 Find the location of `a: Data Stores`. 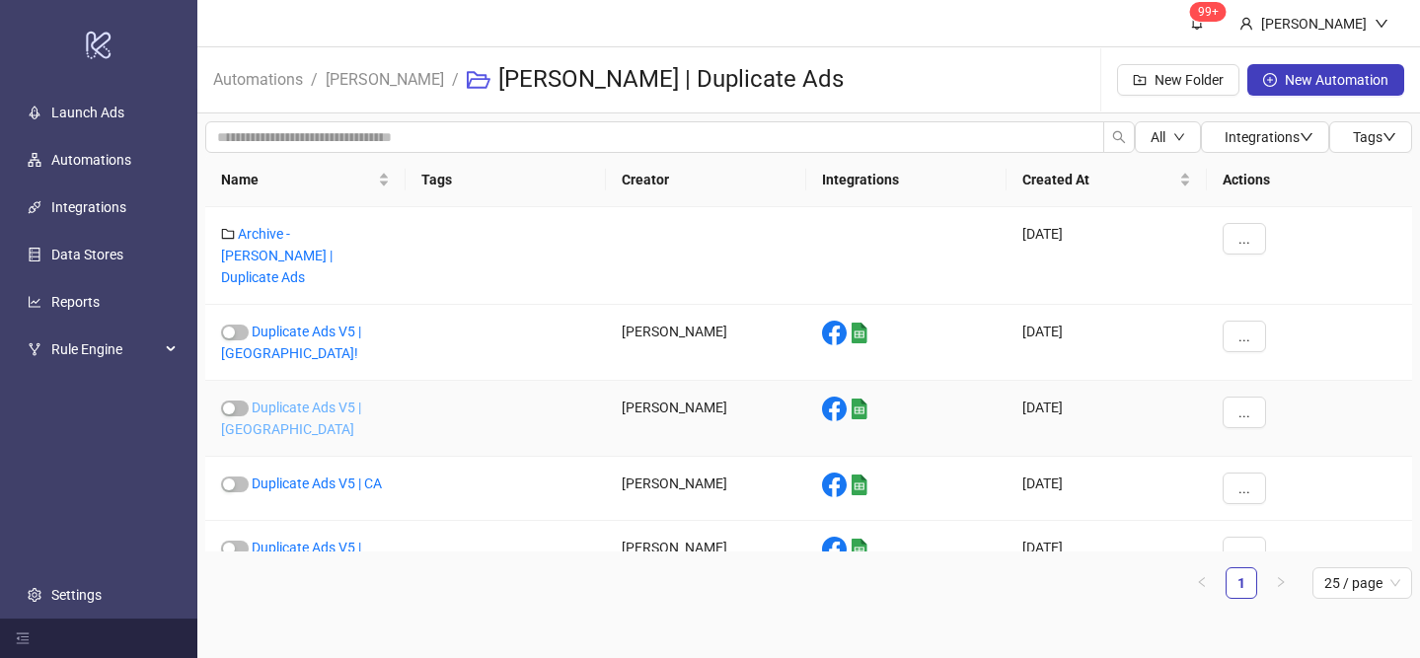

a: Data Stores is located at coordinates (87, 255).